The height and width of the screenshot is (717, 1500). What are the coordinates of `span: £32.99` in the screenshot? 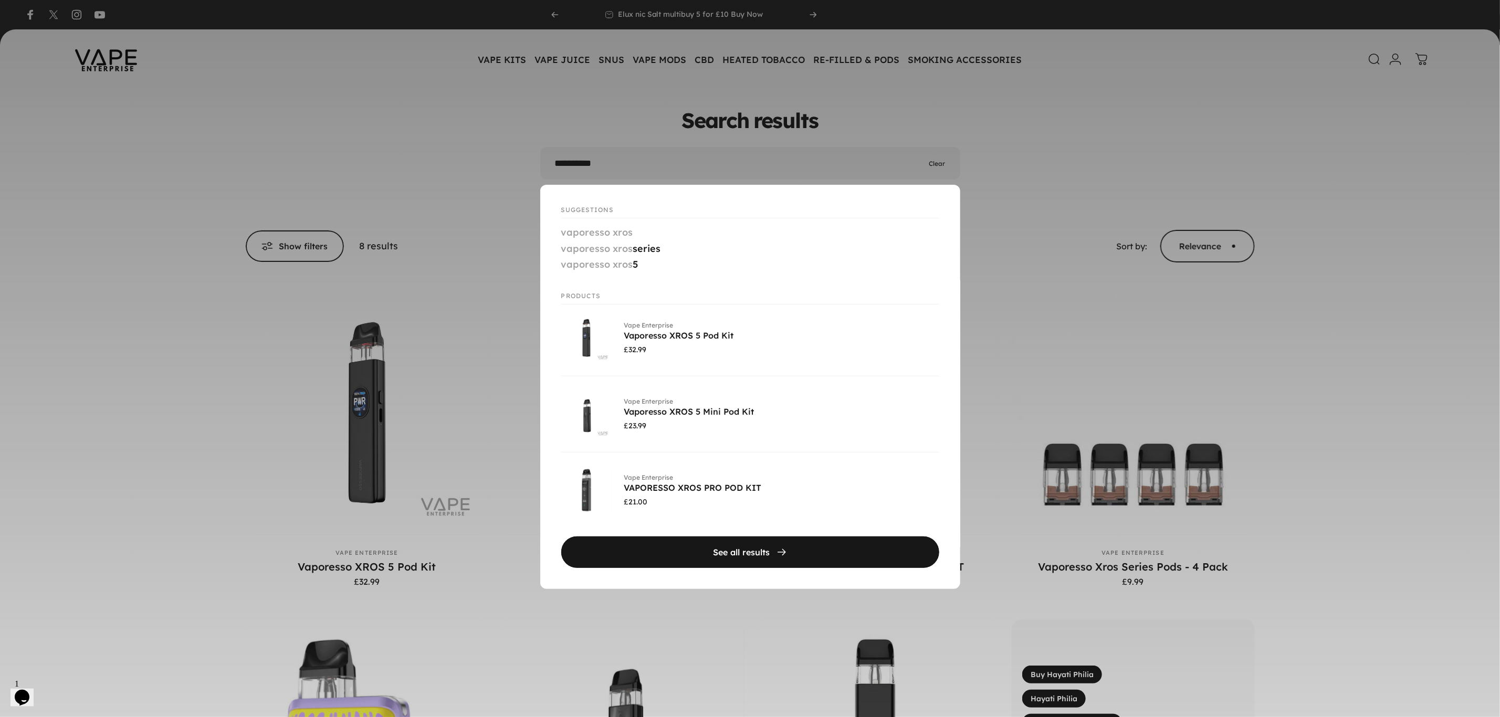 It's located at (635, 350).